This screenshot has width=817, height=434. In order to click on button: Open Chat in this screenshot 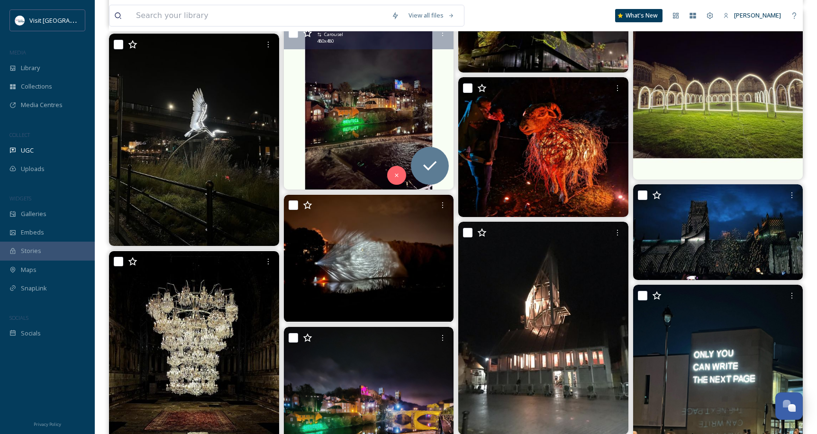, I will do `click(789, 406)`.